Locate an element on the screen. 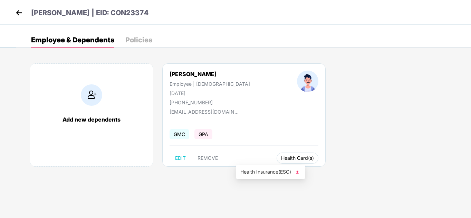 This screenshot has width=471, height=218. button: Health Card(s) is located at coordinates (297, 158).